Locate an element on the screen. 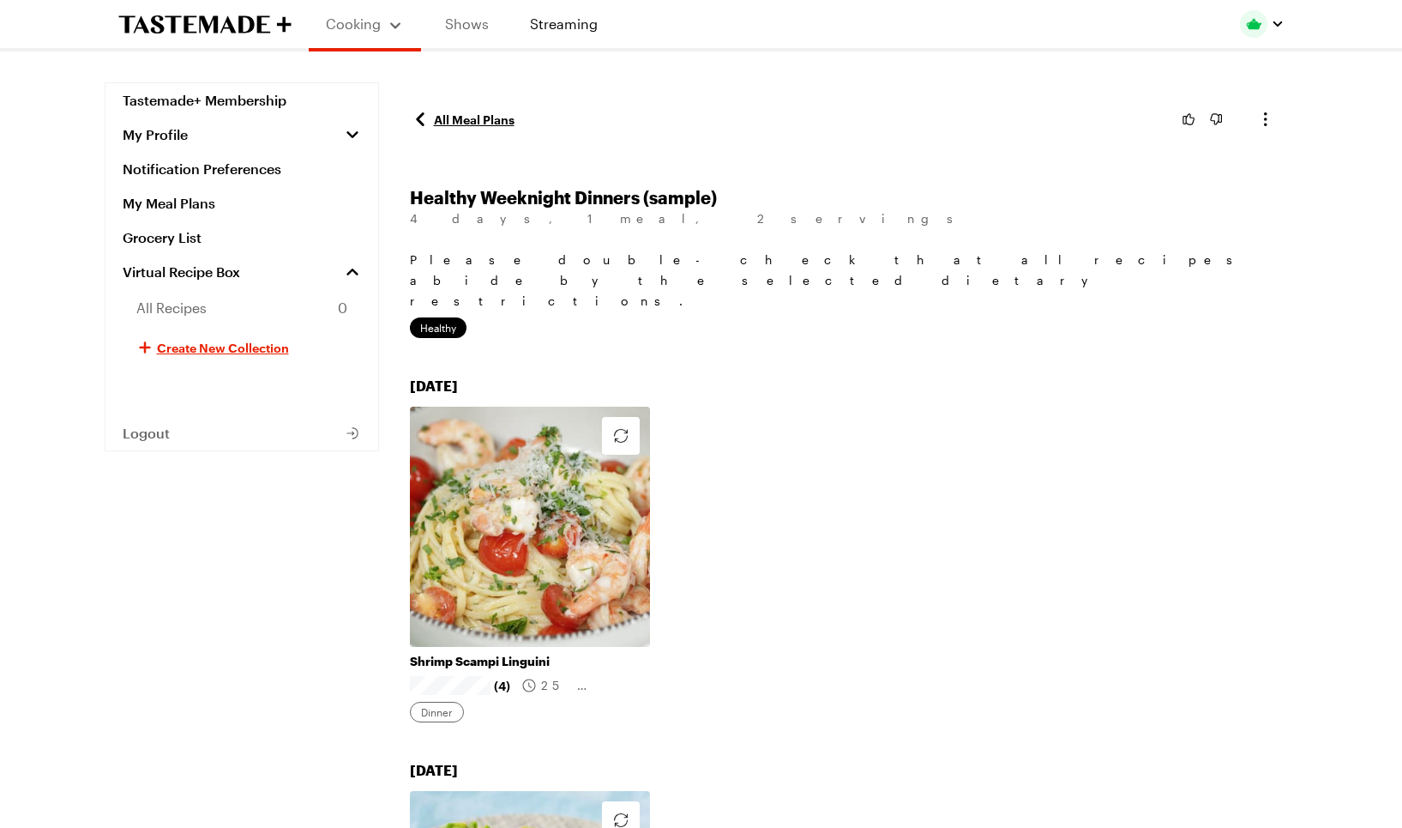 The image size is (1402, 828). a: Tastemade+ Membership is located at coordinates (242, 100).